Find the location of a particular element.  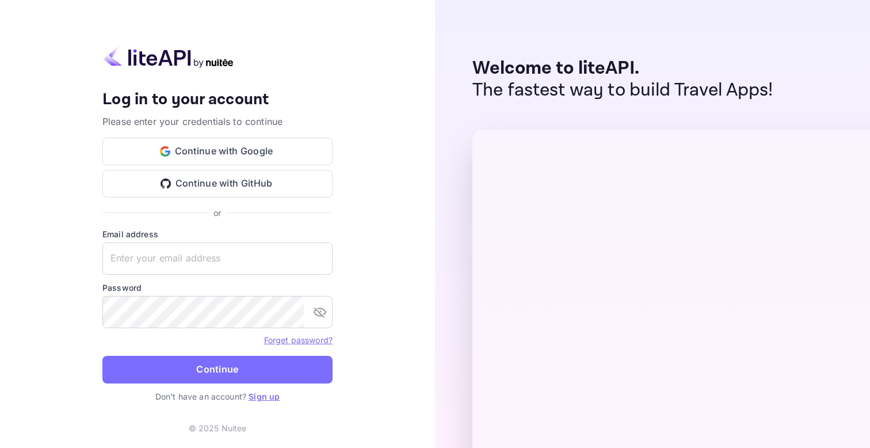

button: Continue with Google is located at coordinates (218, 151).